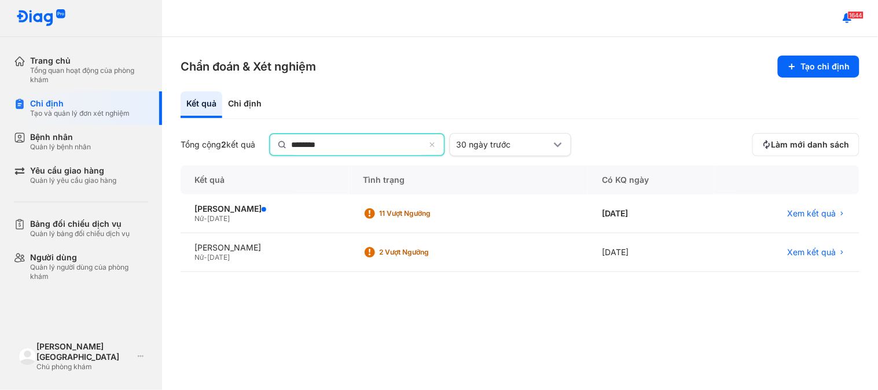  I want to click on div: 2 Vượt ngưỡng, so click(425, 252).